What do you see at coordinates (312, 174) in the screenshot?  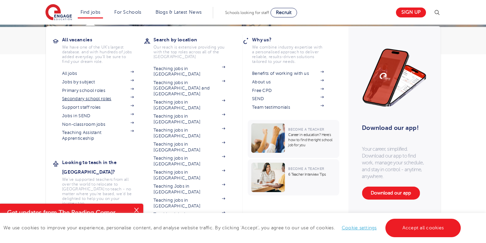 I see `p: 6 Teacher Interview Tips` at bounding box center [312, 174].